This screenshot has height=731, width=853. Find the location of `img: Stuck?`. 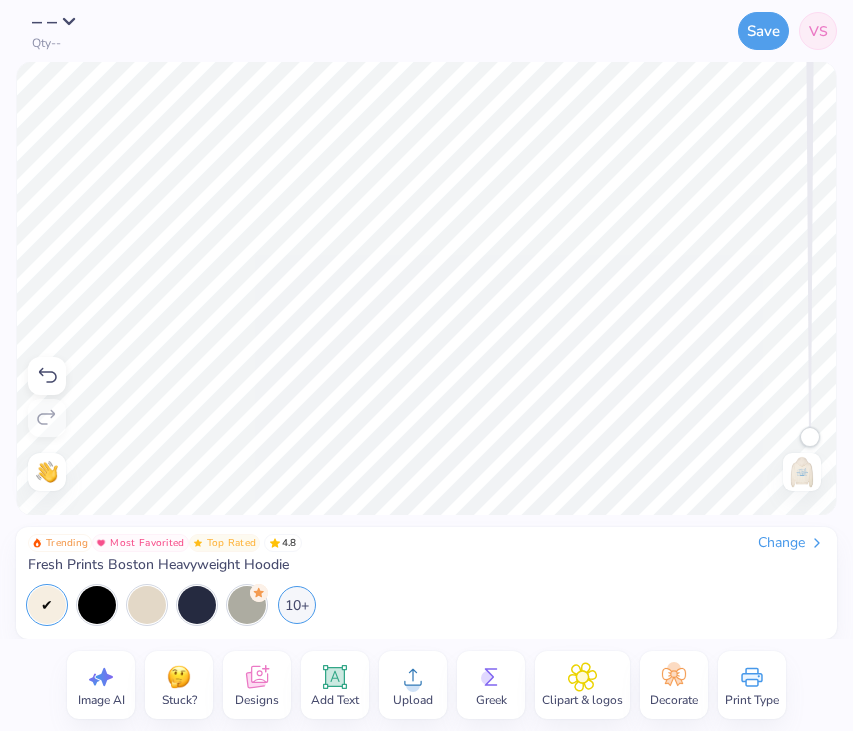

img: Stuck? is located at coordinates (179, 677).